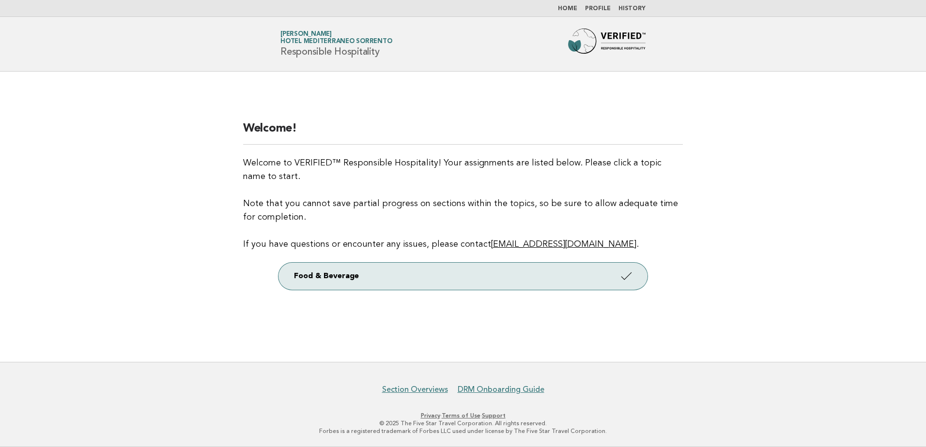 This screenshot has width=926, height=447. What do you see at coordinates (430, 416) in the screenshot?
I see `a: Privacy` at bounding box center [430, 416].